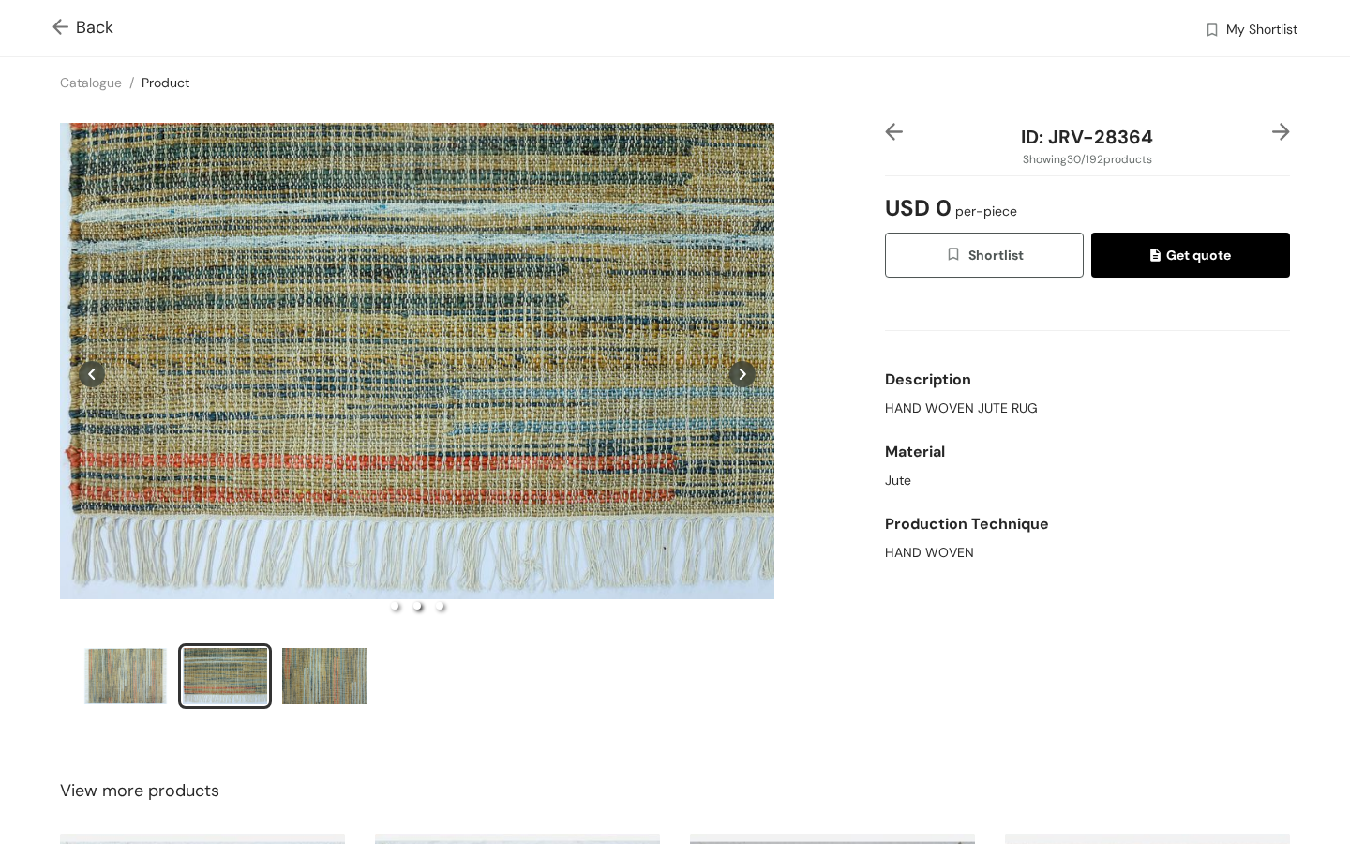  What do you see at coordinates (985, 255) in the screenshot?
I see `button: wishlistShortlist` at bounding box center [985, 255].